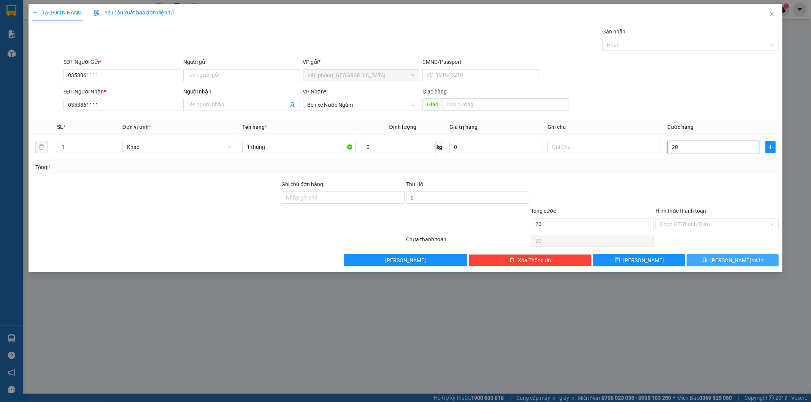 This screenshot has height=402, width=811. What do you see at coordinates (361, 75) in the screenshot?
I see `span: Văn phòng Đà Lạt` at bounding box center [361, 75].